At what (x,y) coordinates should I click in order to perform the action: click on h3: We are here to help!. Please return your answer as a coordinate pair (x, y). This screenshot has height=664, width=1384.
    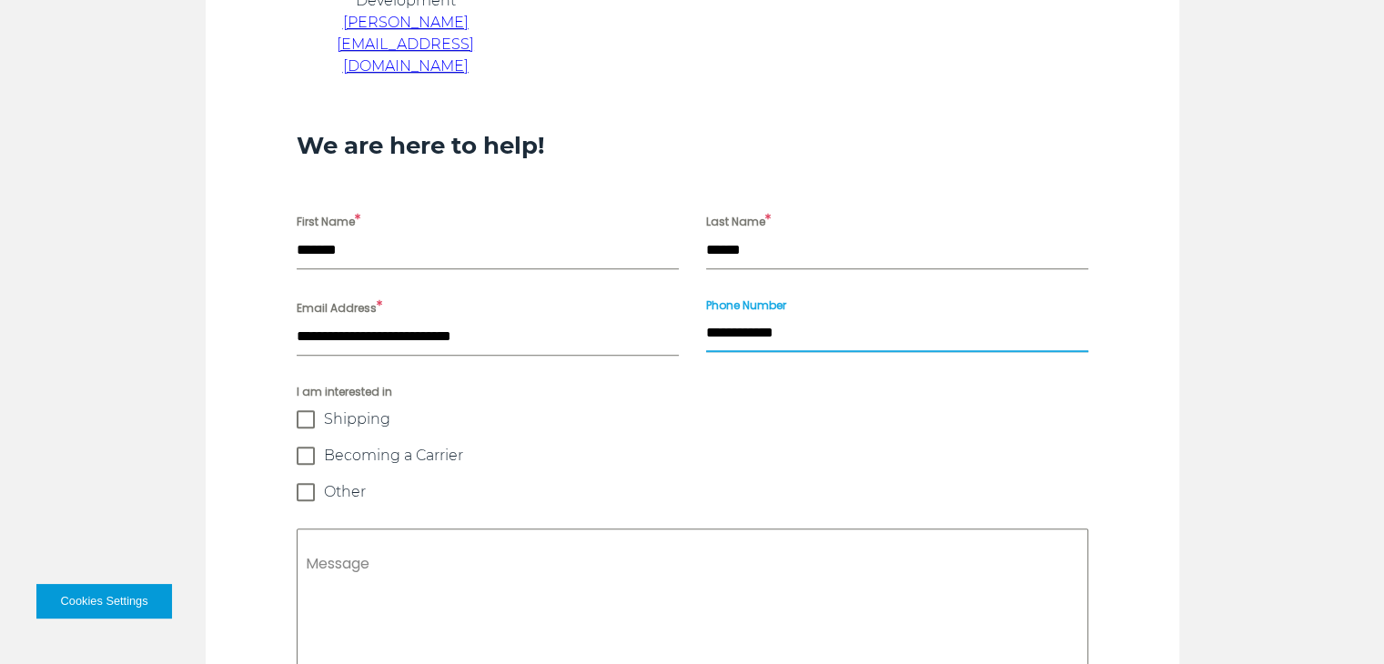
    Looking at the image, I should click on (692, 146).